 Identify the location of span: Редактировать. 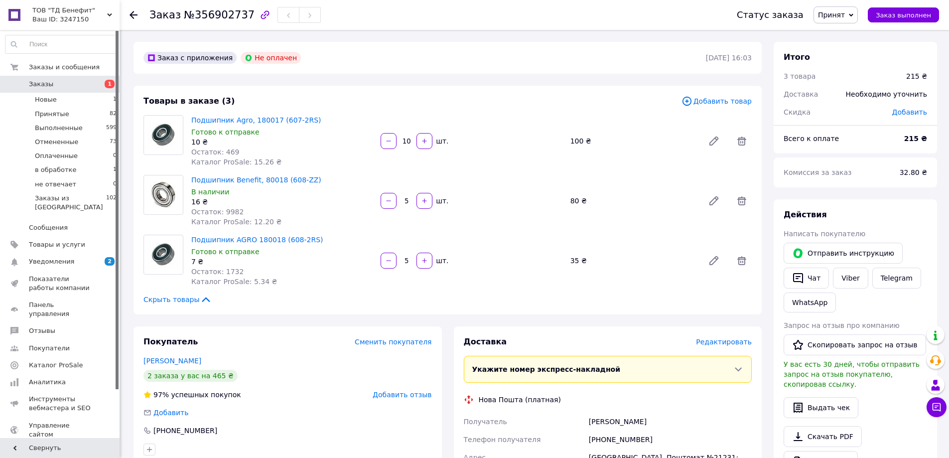
(724, 342).